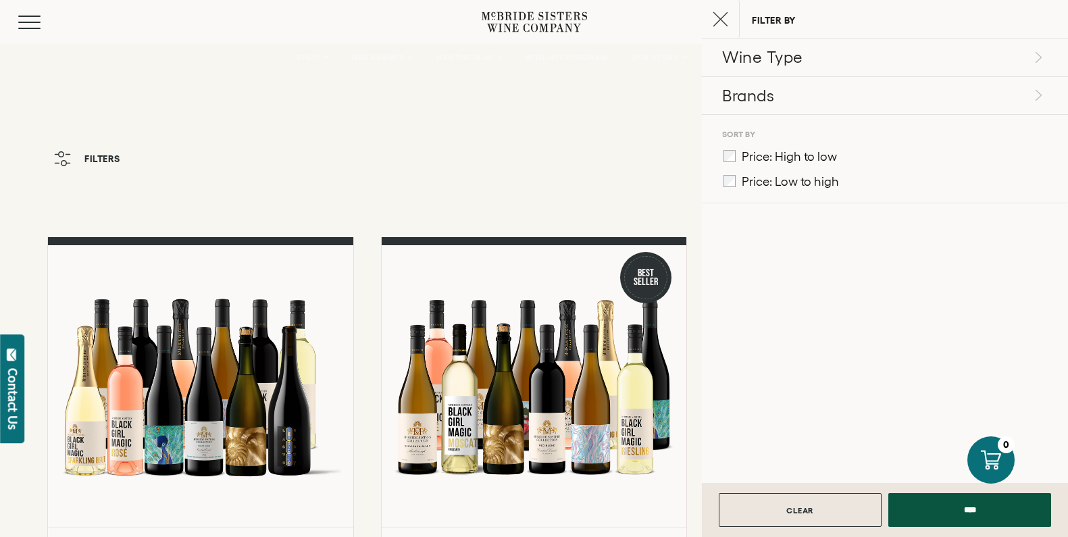 The image size is (1068, 537). What do you see at coordinates (468, 57) in the screenshot?
I see `a: JOIN THE CLUB` at bounding box center [468, 57].